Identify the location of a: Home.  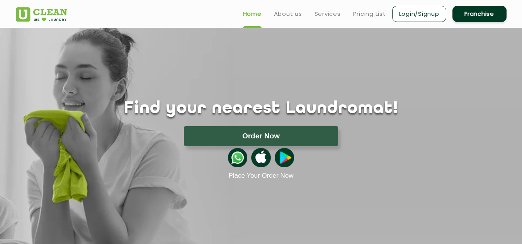
(252, 14).